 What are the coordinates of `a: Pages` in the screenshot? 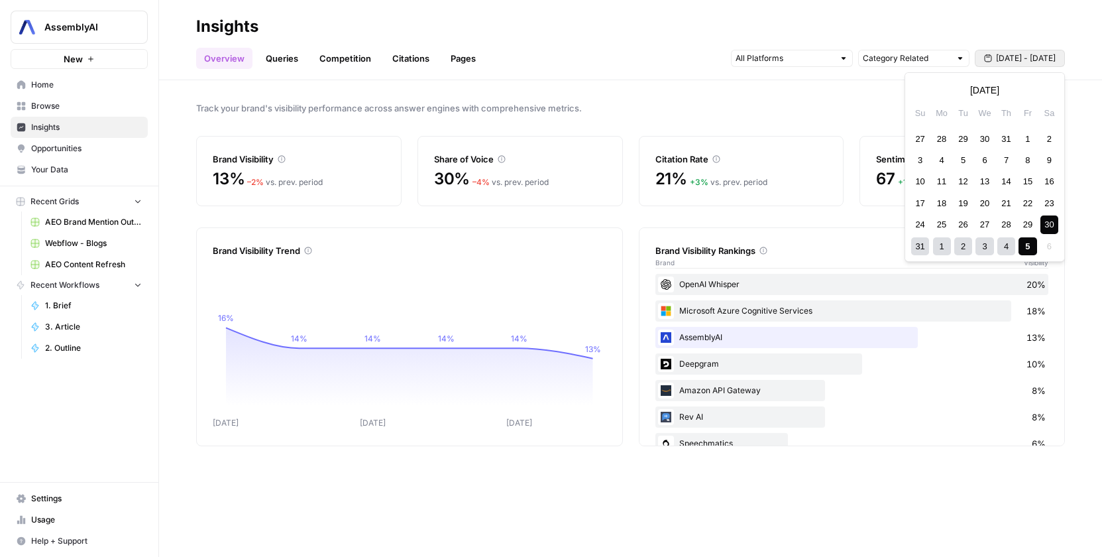 It's located at (463, 58).